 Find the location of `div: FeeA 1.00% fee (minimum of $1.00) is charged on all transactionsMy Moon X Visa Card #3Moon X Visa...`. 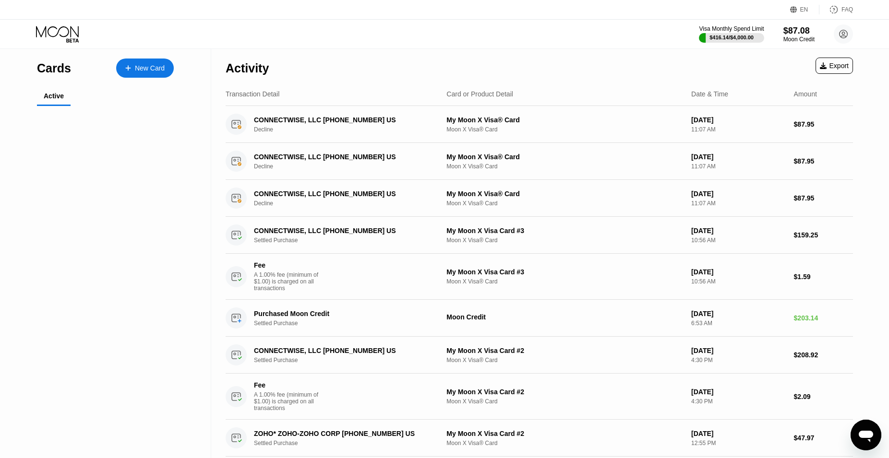

div: FeeA 1.00% fee (minimum of $1.00) is charged on all transactionsMy Moon X Visa Card #3Moon X Visa... is located at coordinates (539, 277).